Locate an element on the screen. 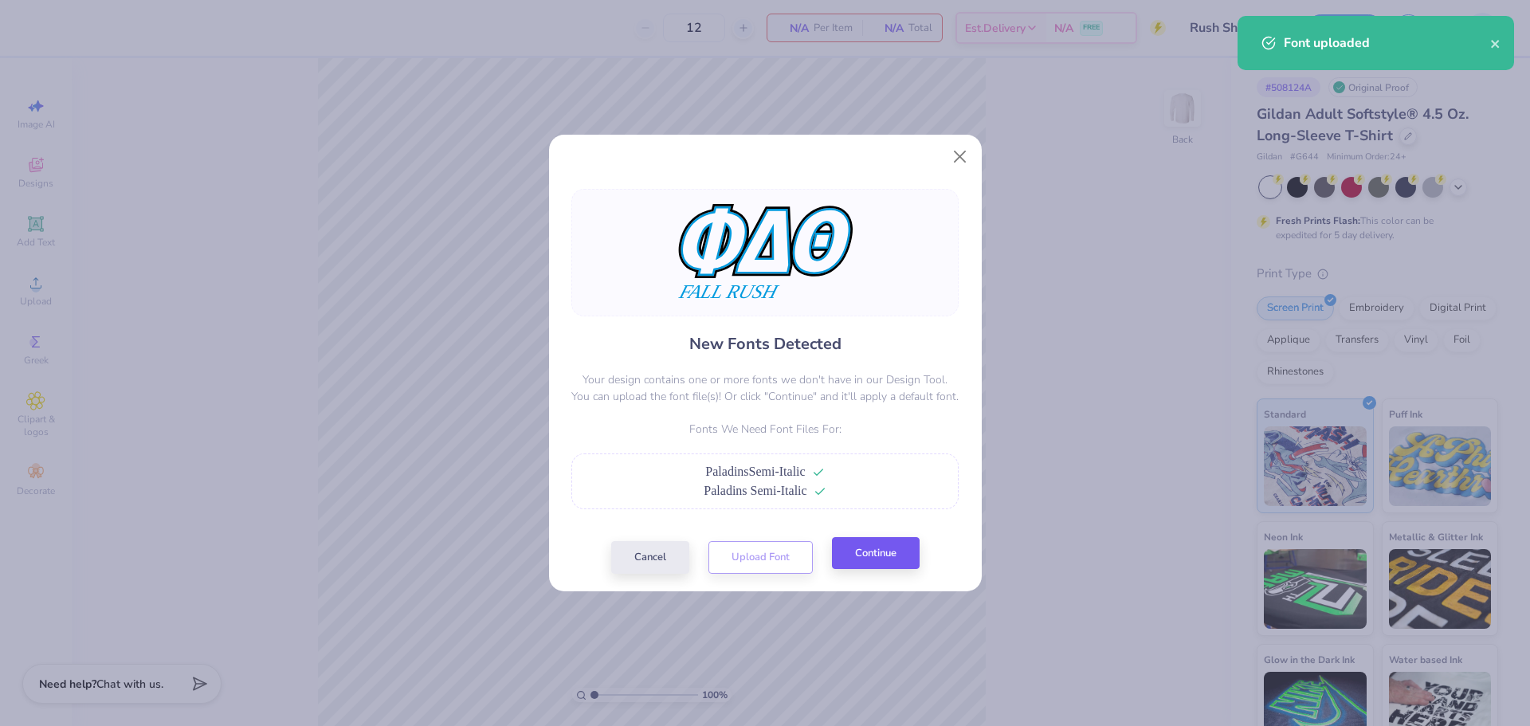  div: Font uploaded is located at coordinates (1386, 43).